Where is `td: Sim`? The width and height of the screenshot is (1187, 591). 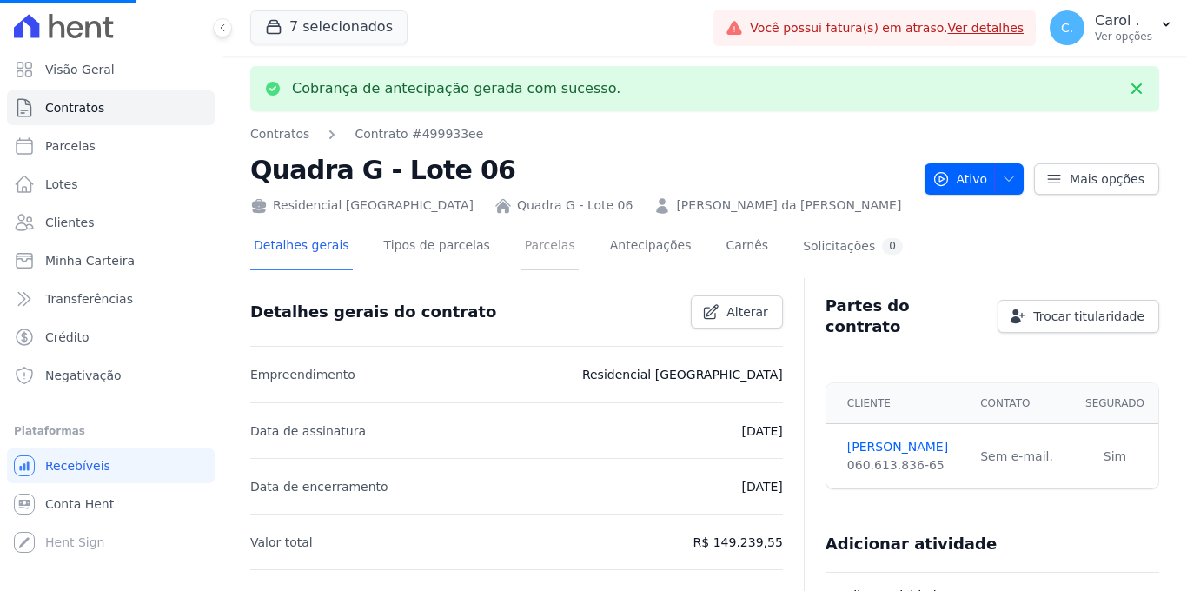 td: Sim is located at coordinates (1115, 456).